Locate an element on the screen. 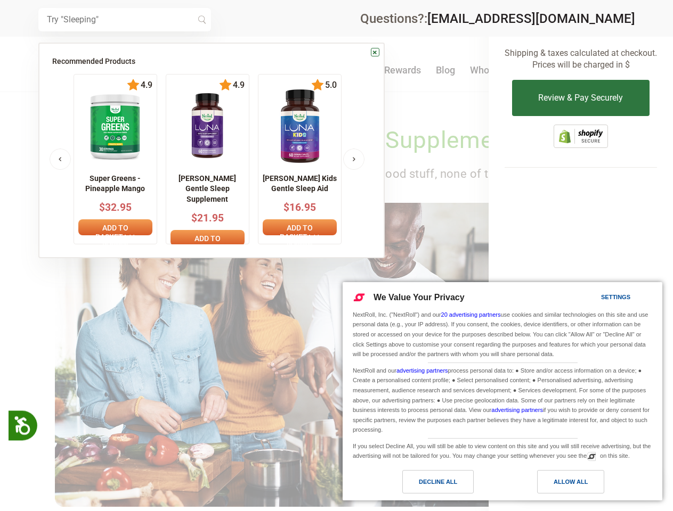 The height and width of the screenshot is (511, 673). a: Settings is located at coordinates (595, 298).